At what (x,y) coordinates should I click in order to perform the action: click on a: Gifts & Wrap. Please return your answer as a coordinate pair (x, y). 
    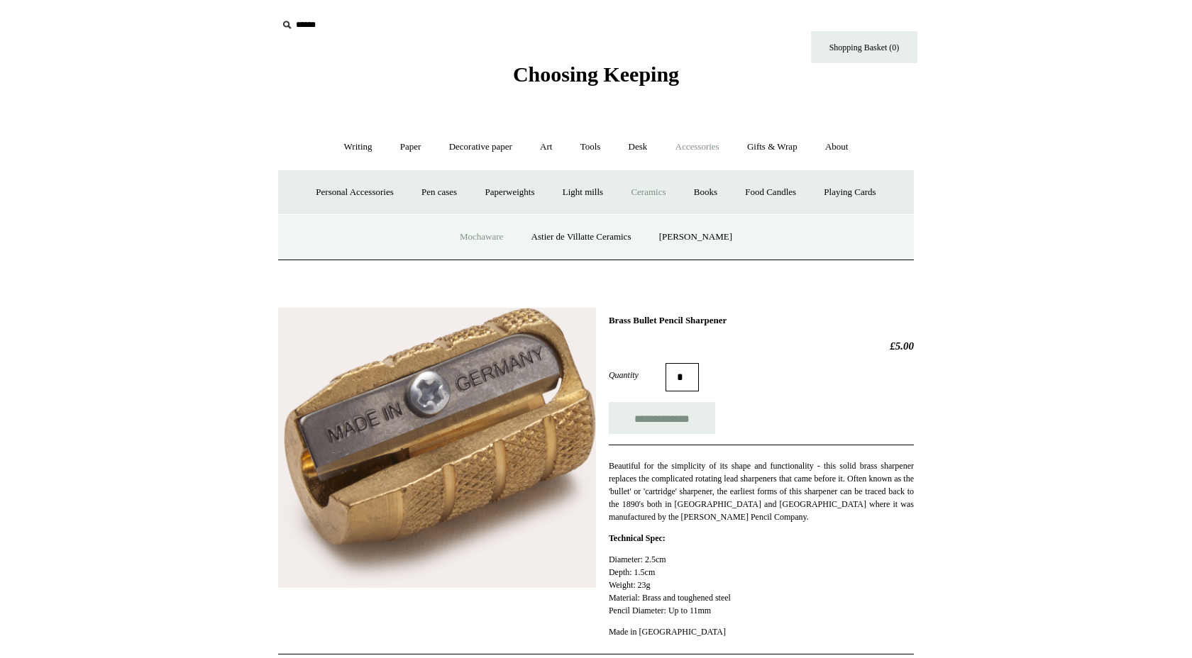
    Looking at the image, I should click on (772, 147).